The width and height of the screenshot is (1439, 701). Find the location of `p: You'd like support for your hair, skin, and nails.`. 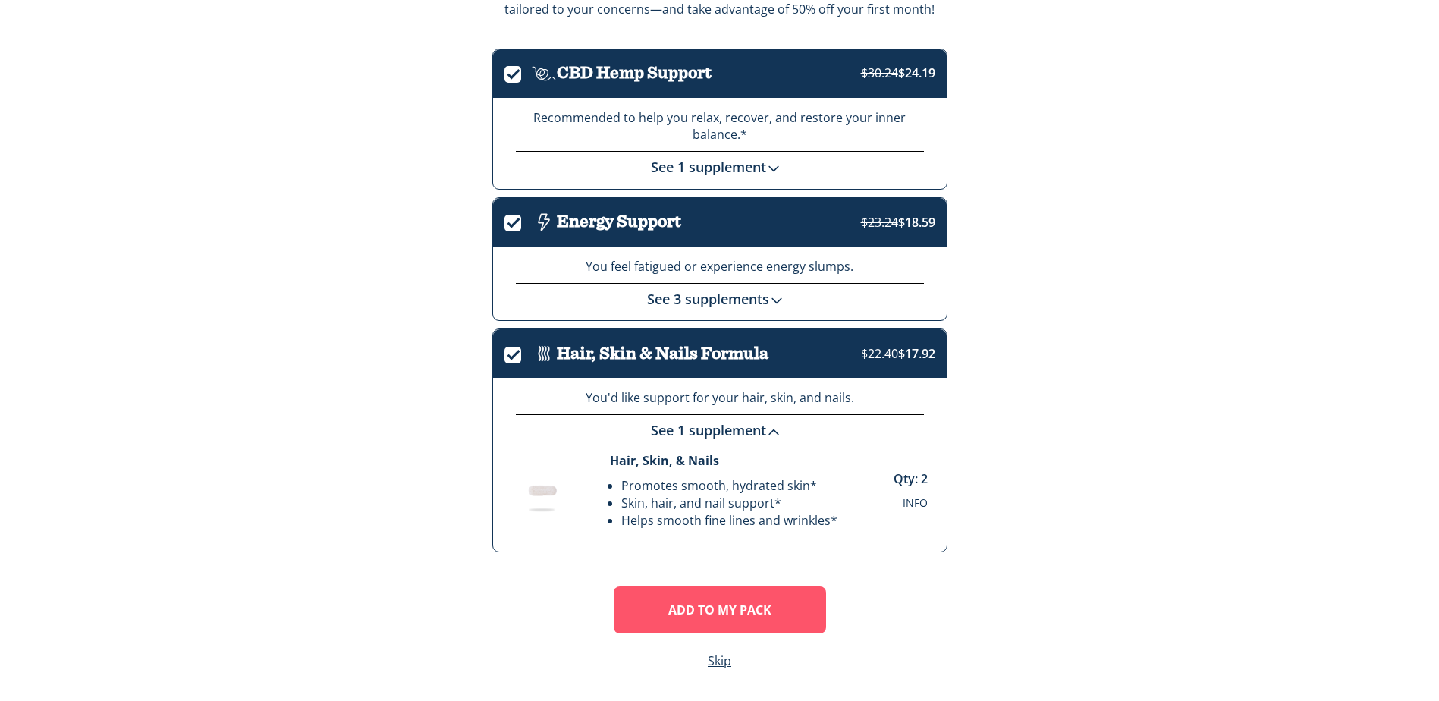

p: You'd like support for your hair, skin, and nails. is located at coordinates (720, 398).